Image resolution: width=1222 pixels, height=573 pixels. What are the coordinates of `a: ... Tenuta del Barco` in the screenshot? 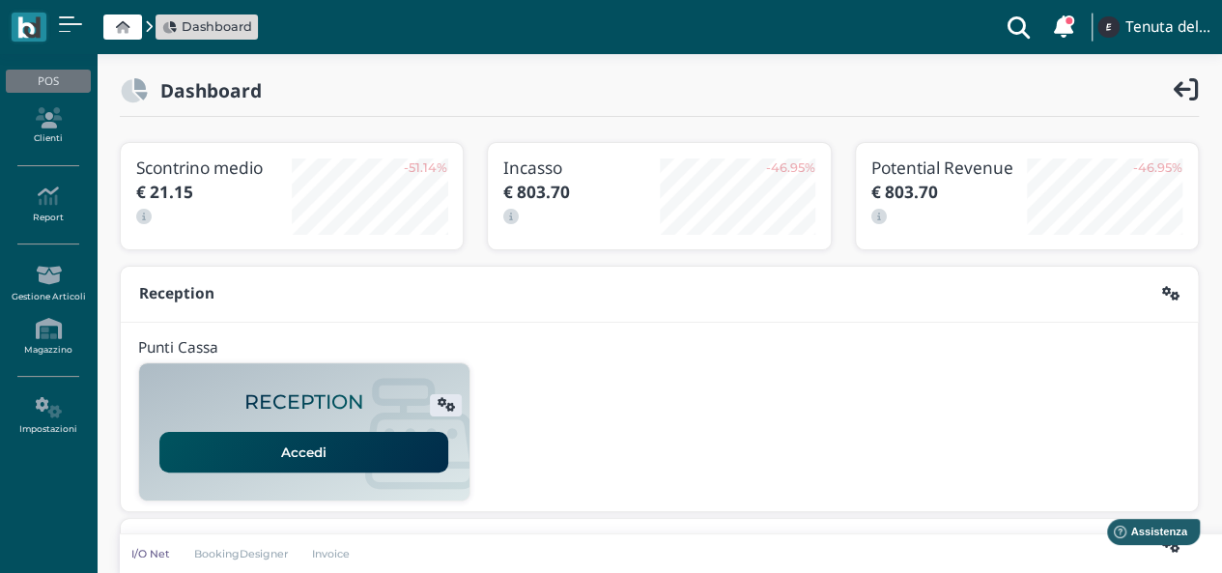 It's located at (1152, 27).